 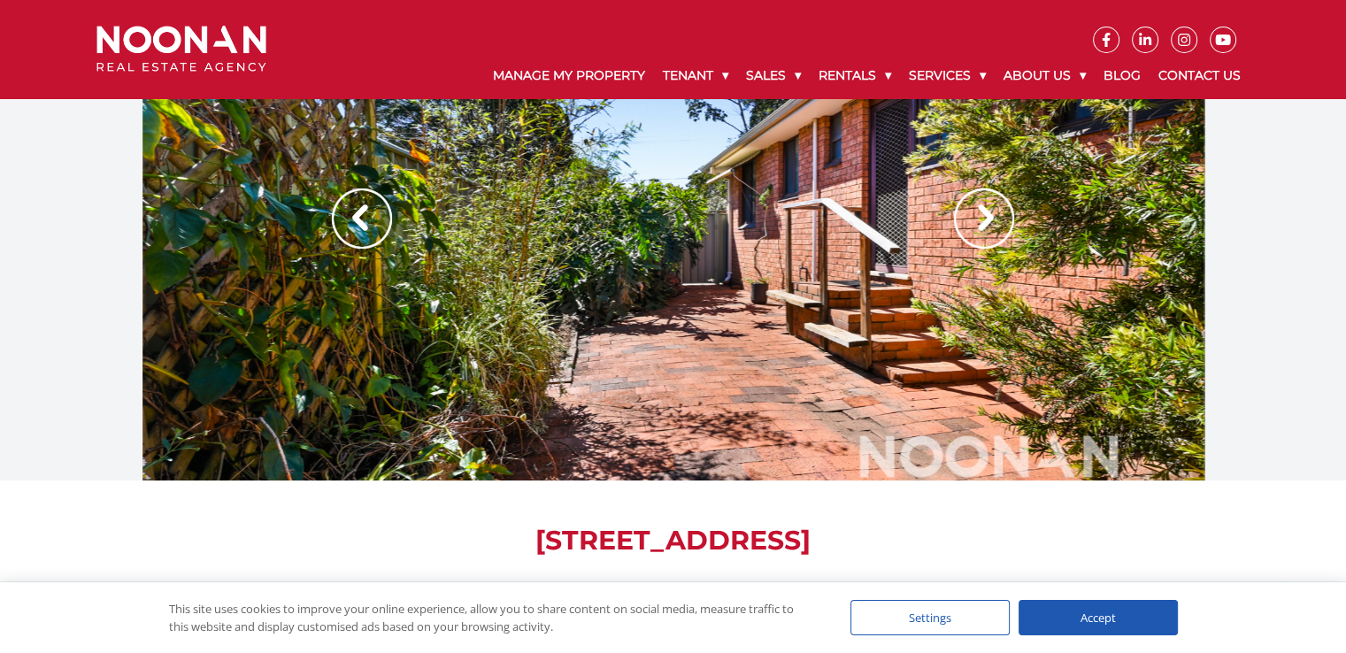 What do you see at coordinates (1099, 618) in the screenshot?
I see `div: Accept` at bounding box center [1099, 618].